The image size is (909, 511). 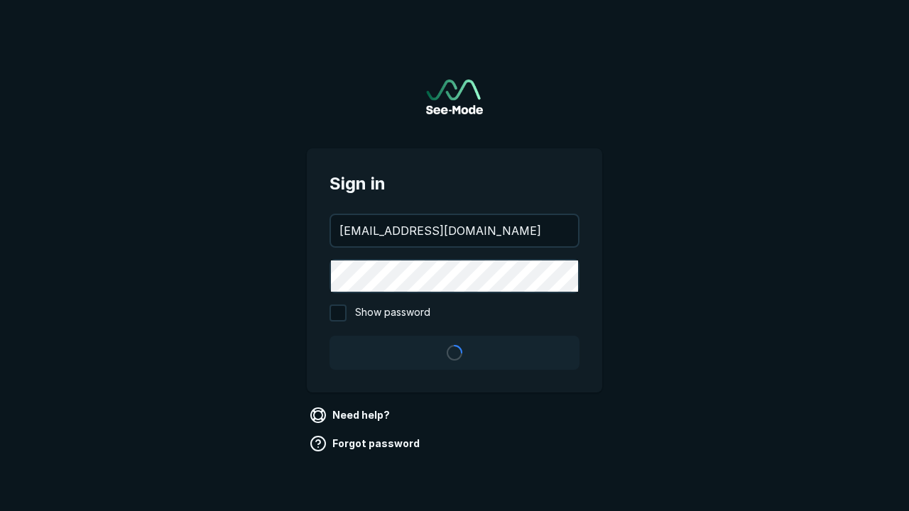 I want to click on span: Show password, so click(x=393, y=313).